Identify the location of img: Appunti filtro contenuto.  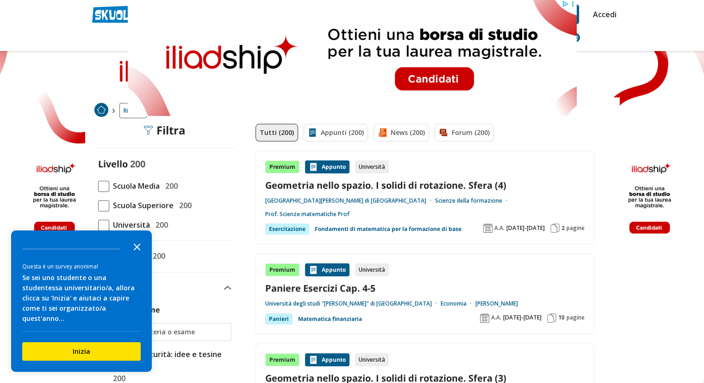
(313, 132).